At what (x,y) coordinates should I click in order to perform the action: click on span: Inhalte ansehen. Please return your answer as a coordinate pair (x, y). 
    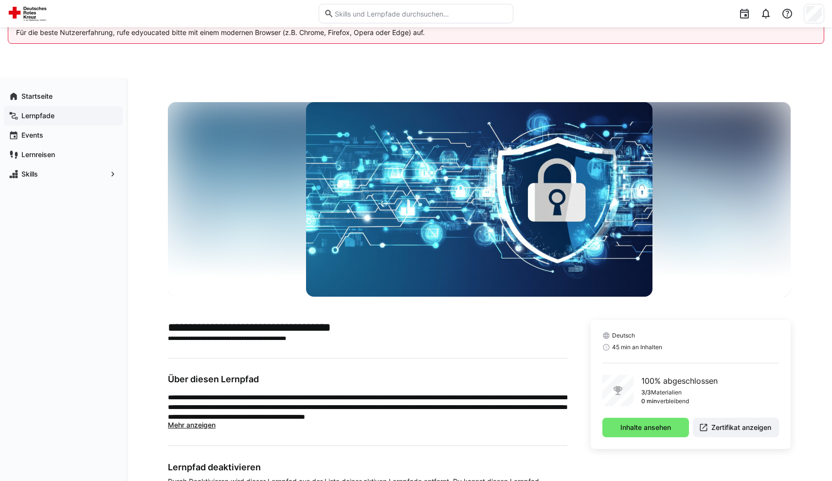
    Looking at the image, I should click on (646, 428).